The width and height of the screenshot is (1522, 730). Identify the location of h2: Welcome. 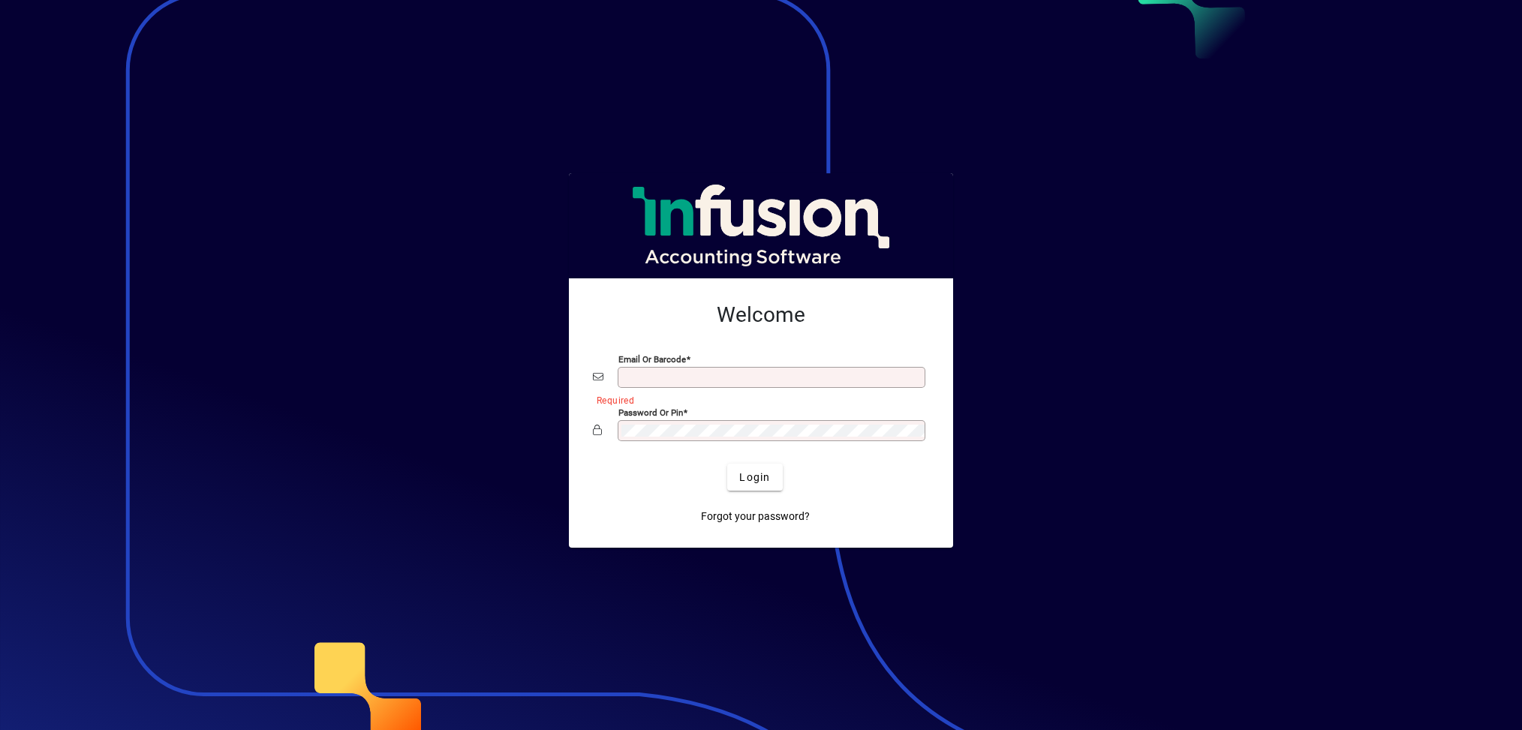
(761, 315).